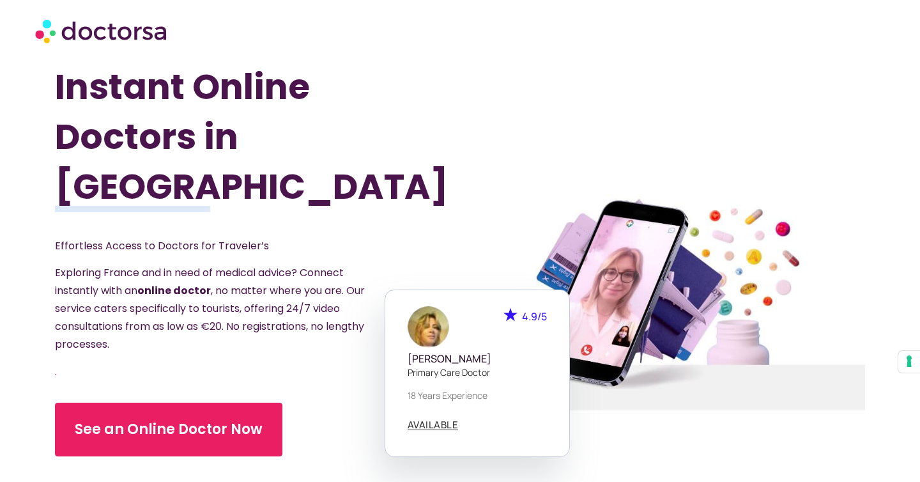 This screenshot has width=920, height=482. Describe the element at coordinates (534, 316) in the screenshot. I see `span: 4.9/5` at that location.